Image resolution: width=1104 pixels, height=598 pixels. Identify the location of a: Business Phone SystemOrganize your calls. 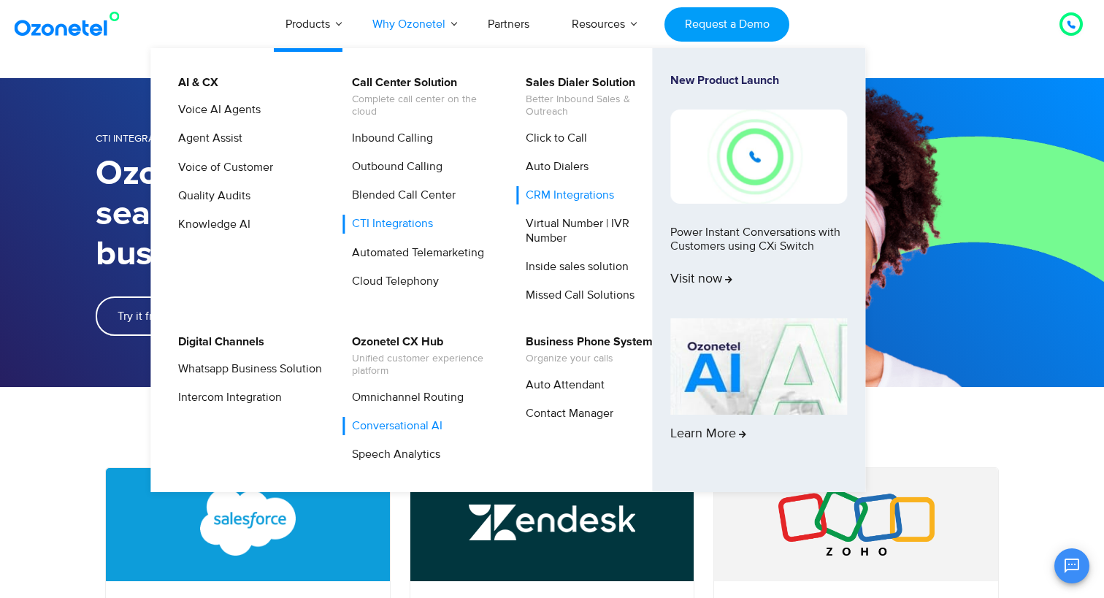
(586, 350).